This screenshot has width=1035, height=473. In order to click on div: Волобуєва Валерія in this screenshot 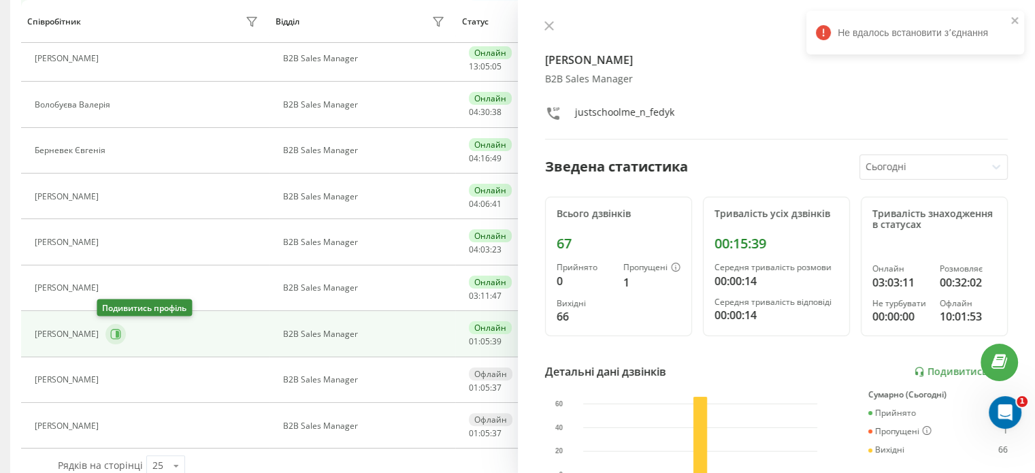, I will do `click(74, 105)`.